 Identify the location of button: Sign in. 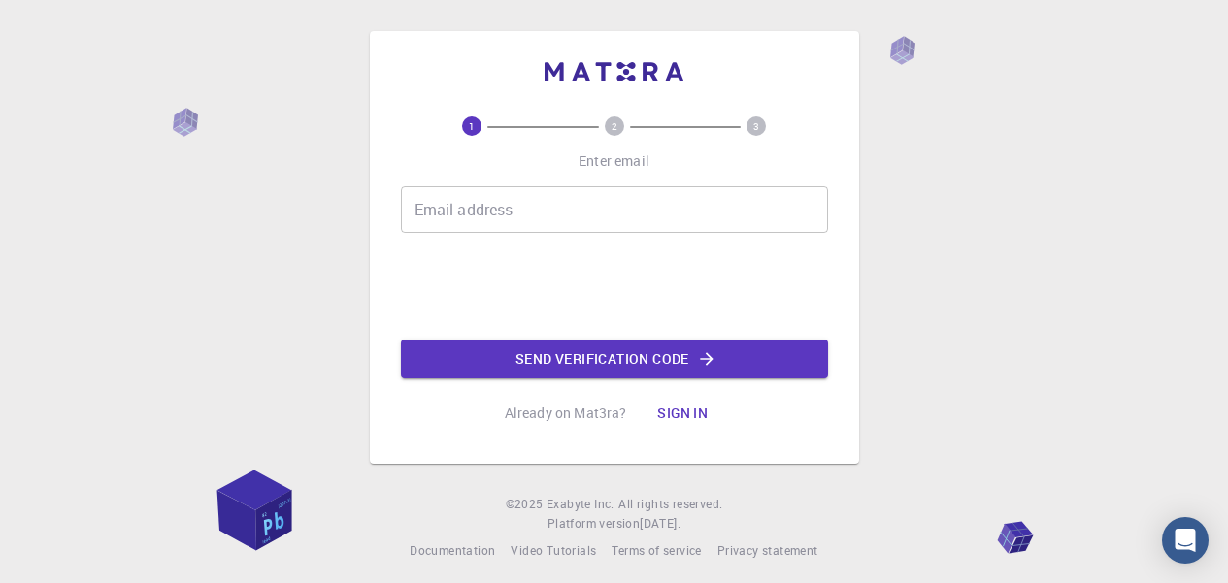
(682, 413).